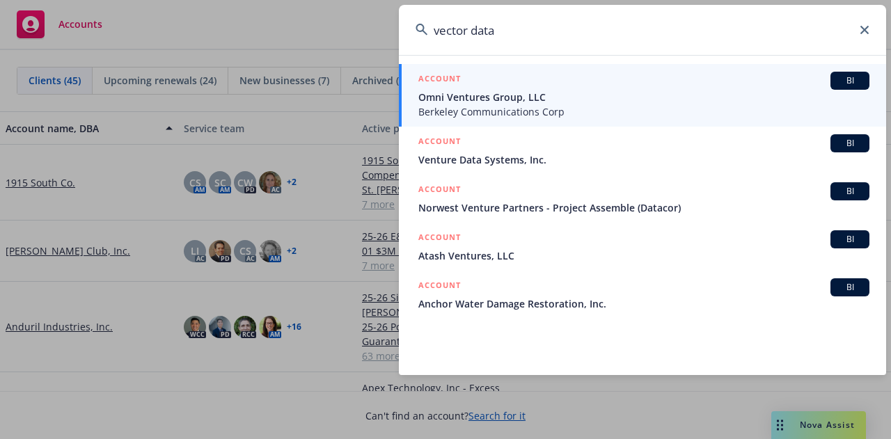 Image resolution: width=891 pixels, height=439 pixels. I want to click on span: Venture Data Systems, Inc., so click(644, 159).